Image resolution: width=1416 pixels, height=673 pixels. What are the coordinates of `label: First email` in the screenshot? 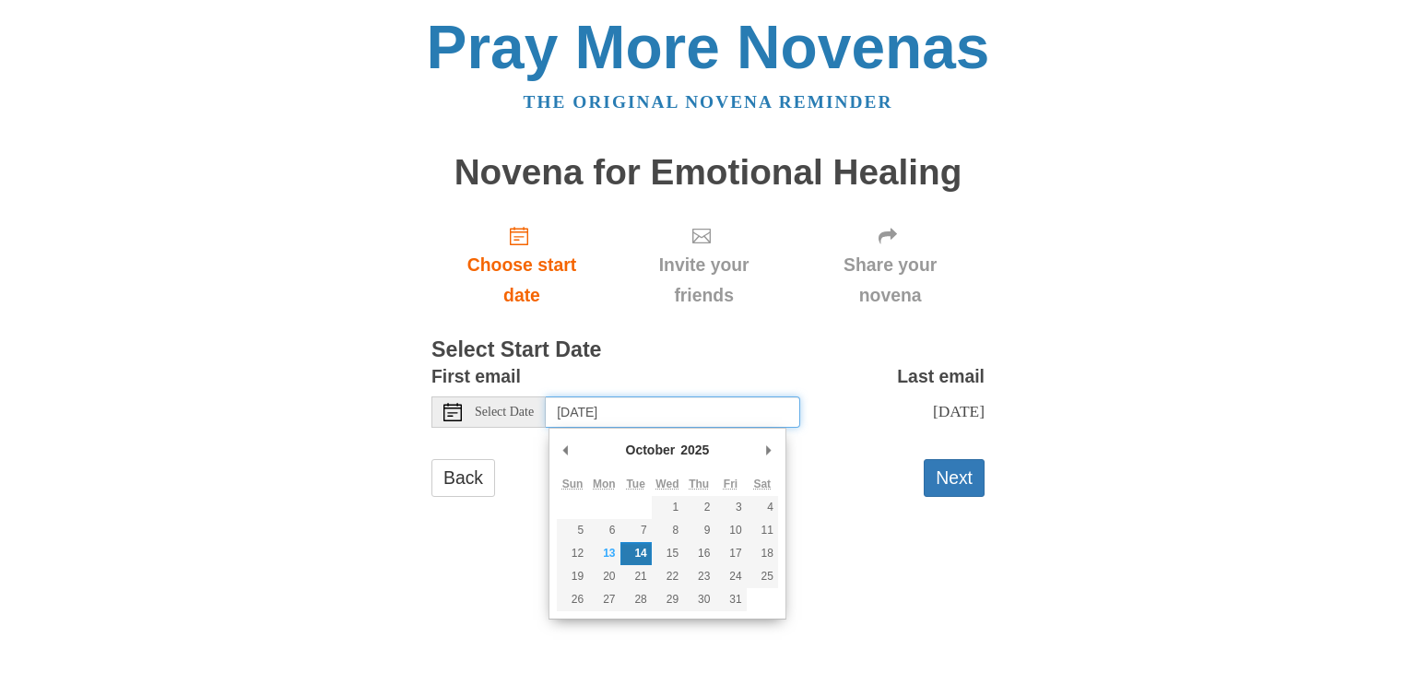 It's located at (476, 376).